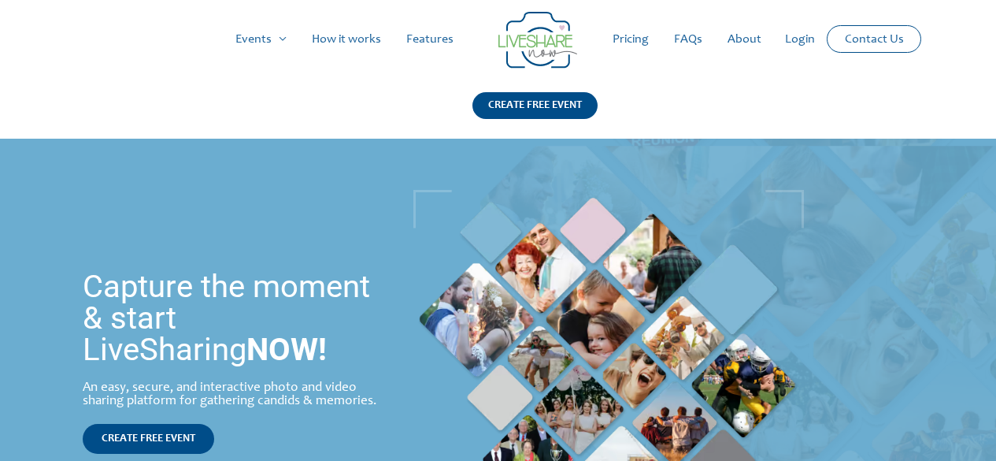  What do you see at coordinates (535, 106) in the screenshot?
I see `div: CREATE FREE EVENT` at bounding box center [535, 106].